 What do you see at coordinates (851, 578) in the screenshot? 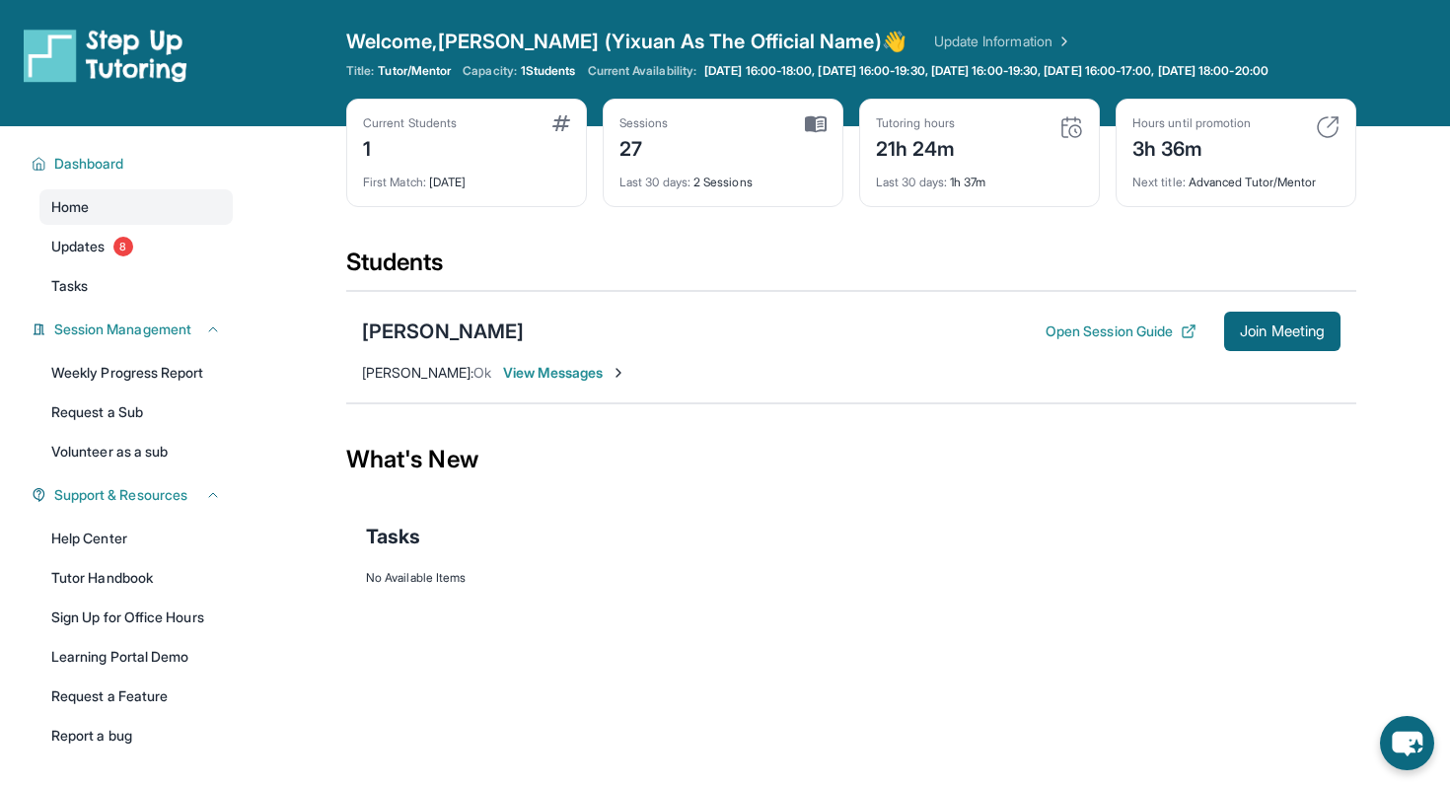
I see `div: No Available Items` at bounding box center [851, 578].